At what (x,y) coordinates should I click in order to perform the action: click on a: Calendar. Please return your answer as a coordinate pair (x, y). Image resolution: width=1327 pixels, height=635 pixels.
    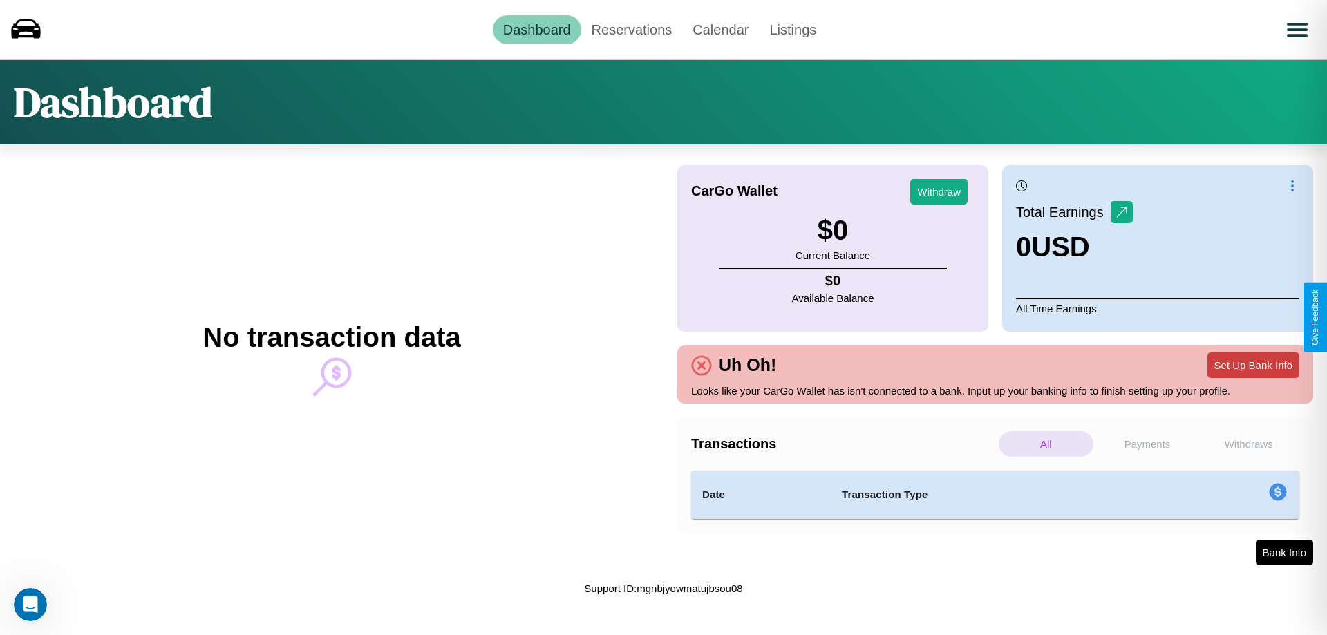
    Looking at the image, I should click on (720, 30).